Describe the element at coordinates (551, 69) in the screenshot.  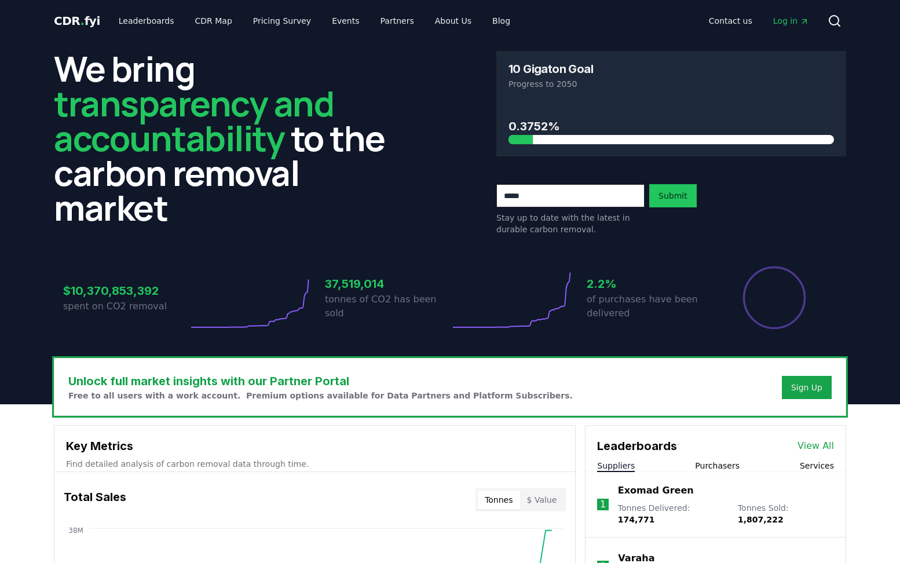
I see `h3: 10 Gigaton Goal` at that location.